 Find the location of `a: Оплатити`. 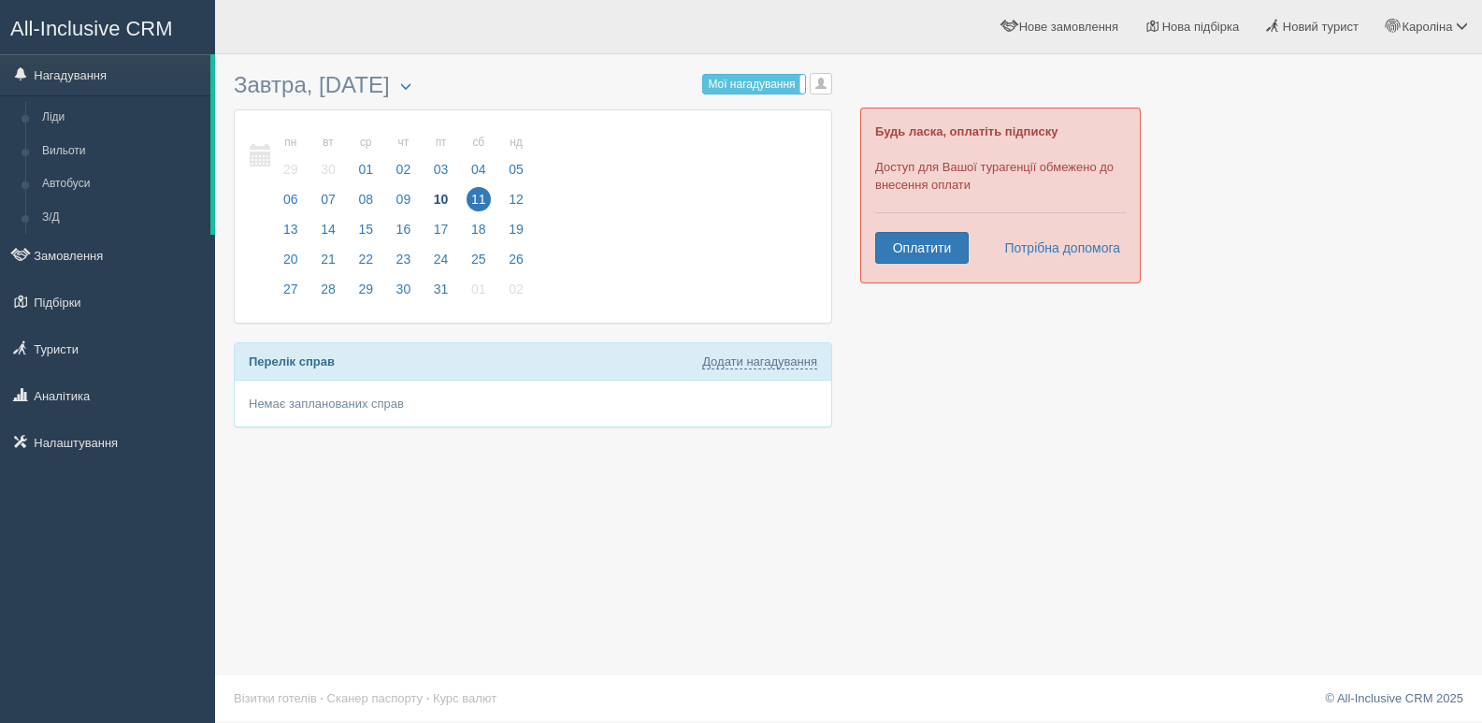

a: Оплатити is located at coordinates (922, 248).